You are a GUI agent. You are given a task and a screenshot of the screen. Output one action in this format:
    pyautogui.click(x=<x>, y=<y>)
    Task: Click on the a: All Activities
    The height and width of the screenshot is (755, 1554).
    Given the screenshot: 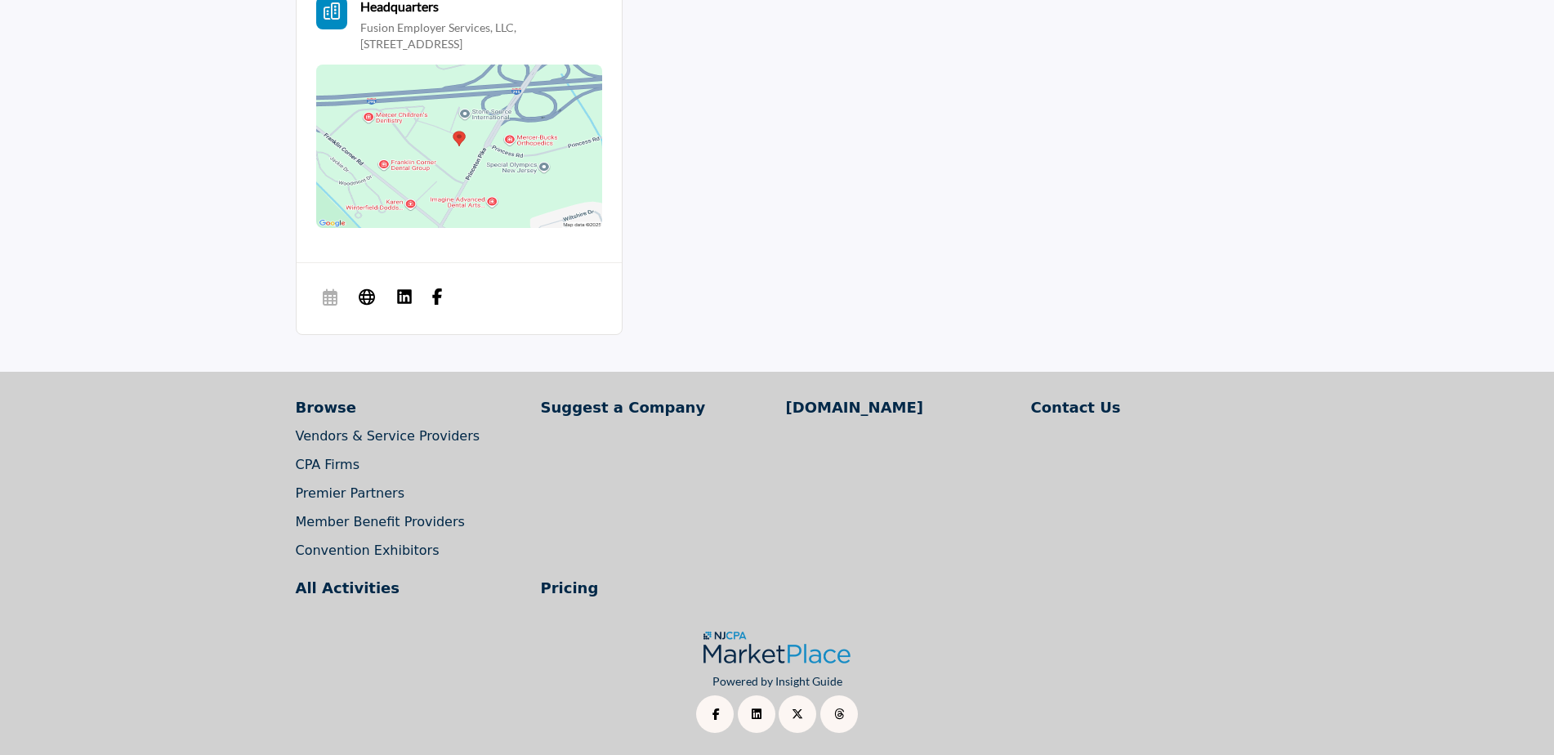 What is the action you would take?
    pyautogui.click(x=409, y=587)
    